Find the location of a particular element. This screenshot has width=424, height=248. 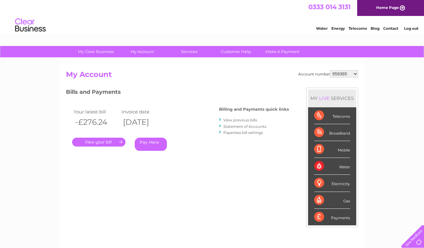

a: Water is located at coordinates (322, 28).